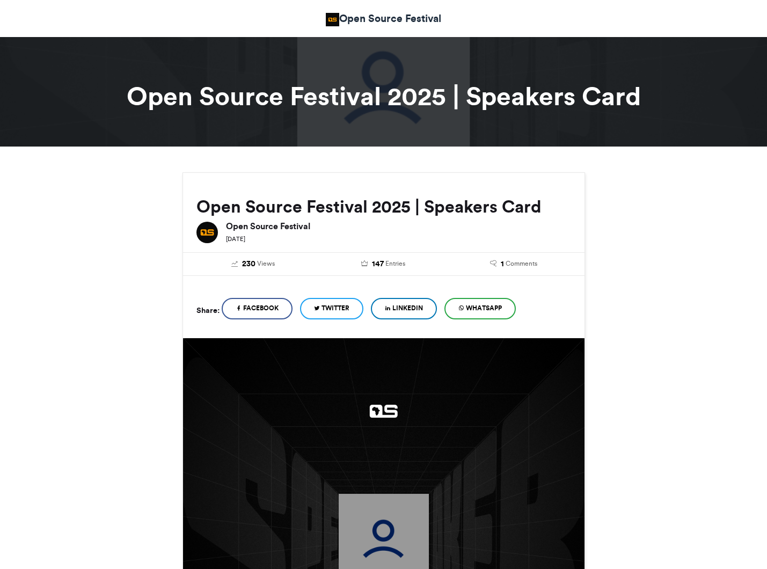 The height and width of the screenshot is (569, 767). What do you see at coordinates (257, 309) in the screenshot?
I see `a: Facebook` at bounding box center [257, 309].